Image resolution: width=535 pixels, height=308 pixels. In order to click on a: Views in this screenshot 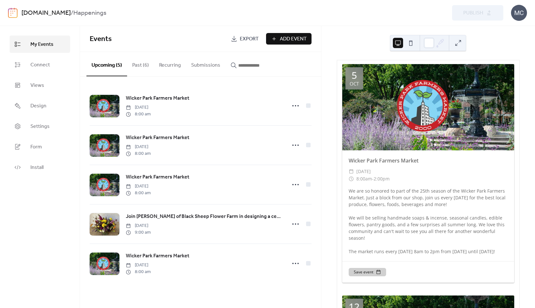, I will do `click(40, 85)`.